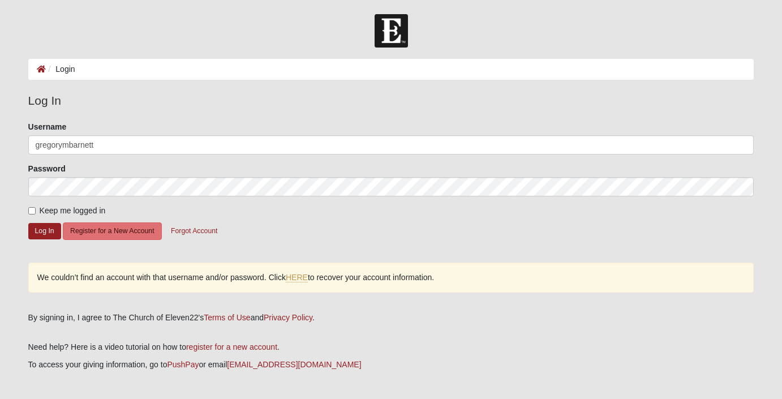 This screenshot has width=782, height=399. Describe the element at coordinates (227, 318) in the screenshot. I see `a: Terms of Use` at that location.